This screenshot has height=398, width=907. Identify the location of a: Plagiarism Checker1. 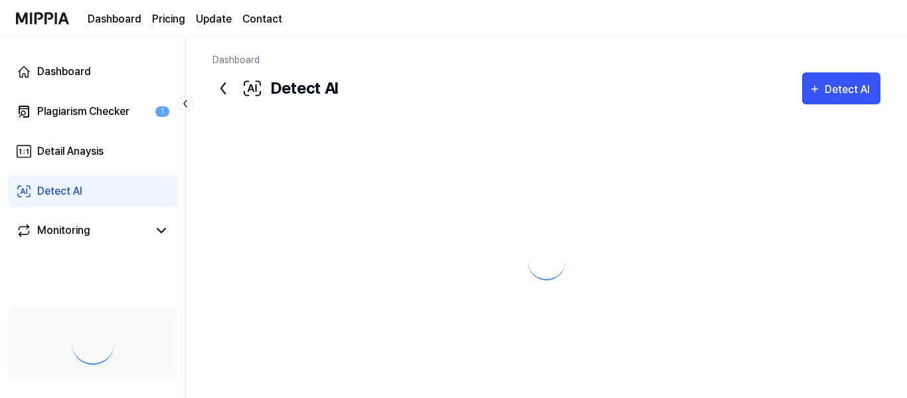
(92, 111).